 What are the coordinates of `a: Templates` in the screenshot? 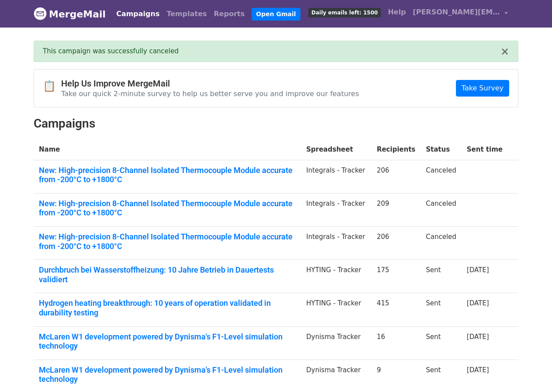 It's located at (186, 14).